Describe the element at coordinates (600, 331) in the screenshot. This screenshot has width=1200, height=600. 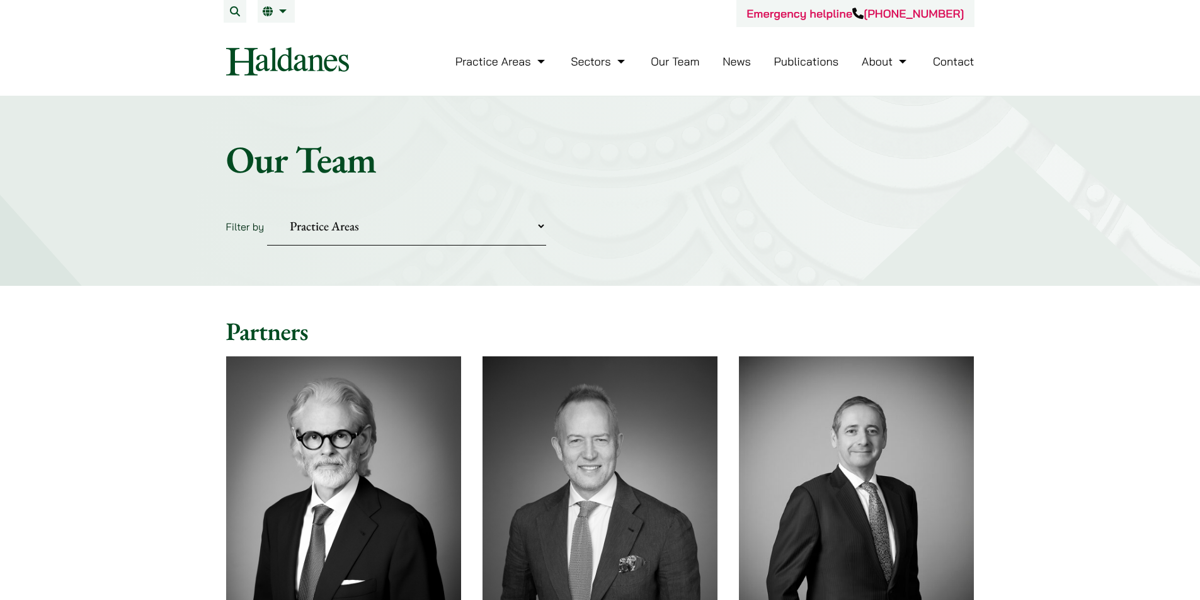
I see `h2: Partners` at that location.